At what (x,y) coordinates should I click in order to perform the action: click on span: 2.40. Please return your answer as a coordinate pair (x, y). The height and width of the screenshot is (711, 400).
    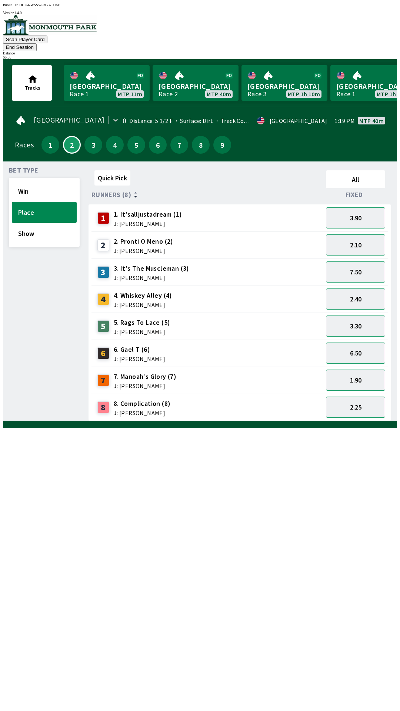
    Looking at the image, I should click on (355, 299).